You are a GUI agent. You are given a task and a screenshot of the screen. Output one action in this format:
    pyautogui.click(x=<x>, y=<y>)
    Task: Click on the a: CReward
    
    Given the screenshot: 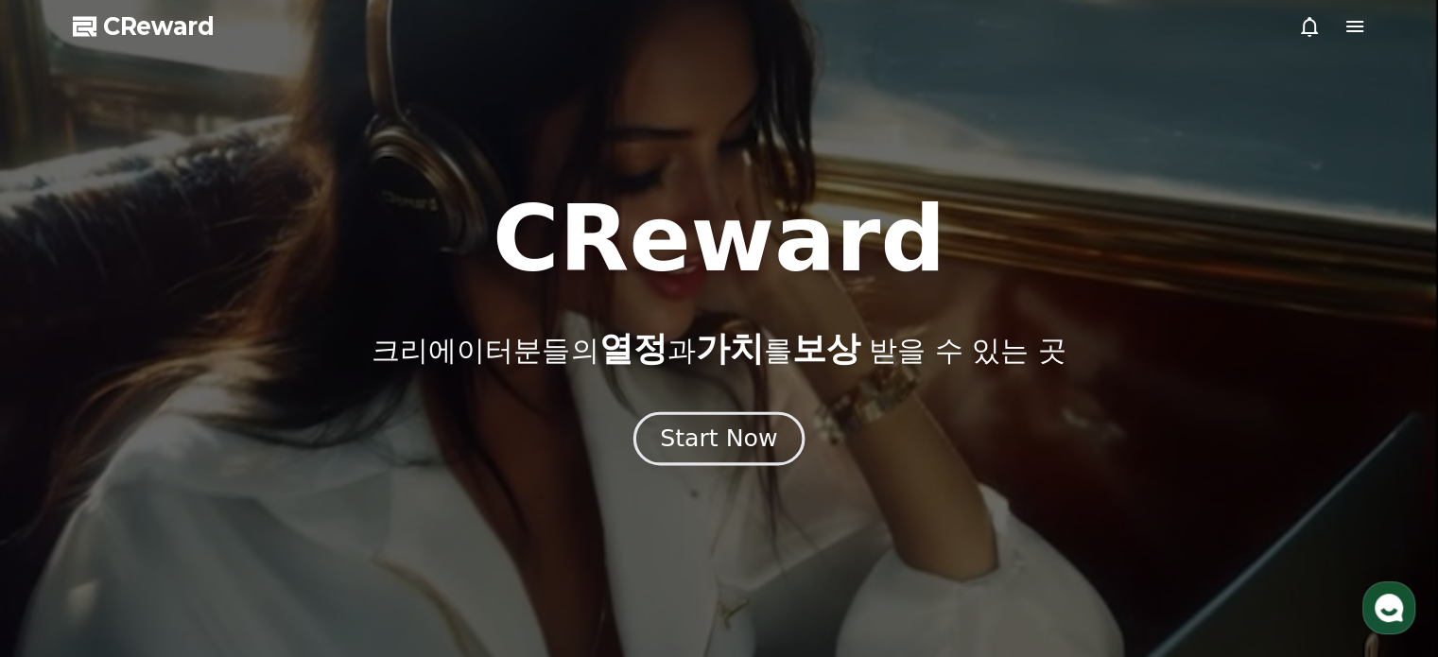 What is the action you would take?
    pyautogui.click(x=144, y=26)
    